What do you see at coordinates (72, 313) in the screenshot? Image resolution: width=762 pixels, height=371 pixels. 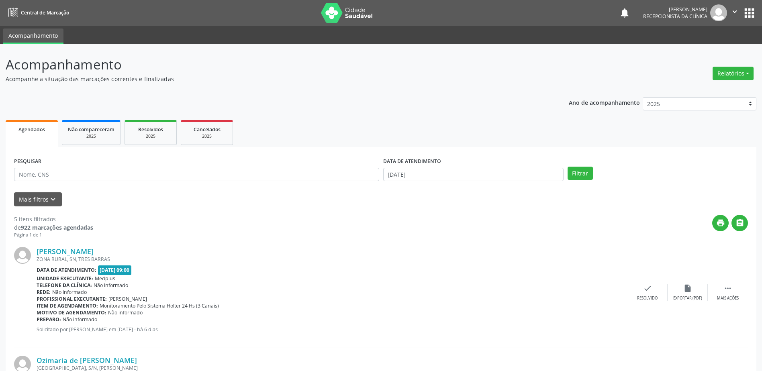 I see `b: Motivo de agendamento:` at bounding box center [72, 313].